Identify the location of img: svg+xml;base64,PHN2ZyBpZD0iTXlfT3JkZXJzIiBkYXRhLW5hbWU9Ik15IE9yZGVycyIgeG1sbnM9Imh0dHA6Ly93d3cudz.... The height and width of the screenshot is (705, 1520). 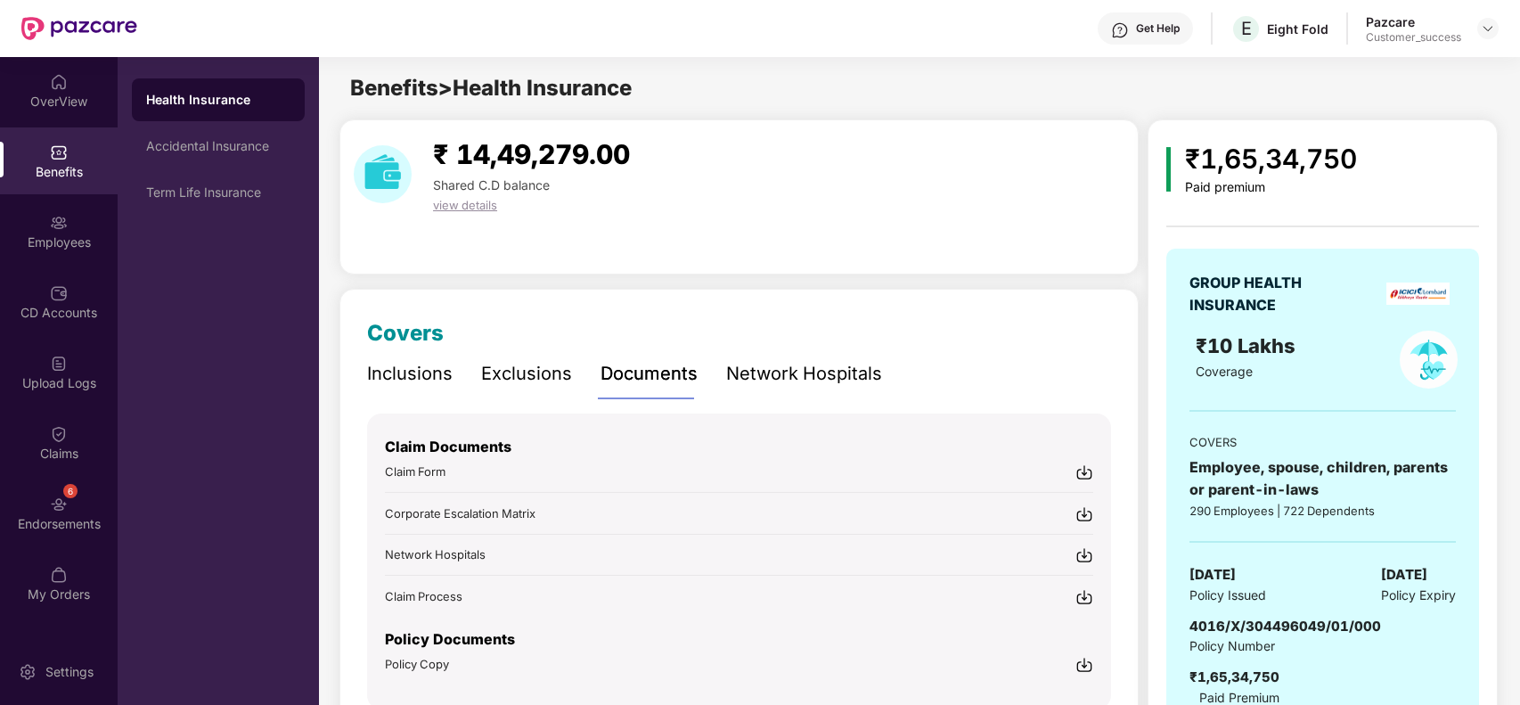
(59, 575).